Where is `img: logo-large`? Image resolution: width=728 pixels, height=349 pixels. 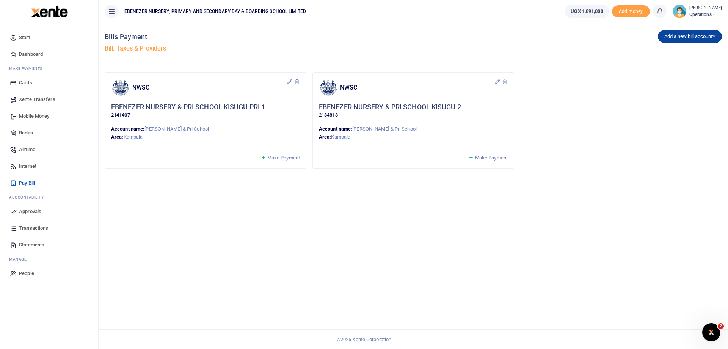 img: logo-large is located at coordinates (49, 12).